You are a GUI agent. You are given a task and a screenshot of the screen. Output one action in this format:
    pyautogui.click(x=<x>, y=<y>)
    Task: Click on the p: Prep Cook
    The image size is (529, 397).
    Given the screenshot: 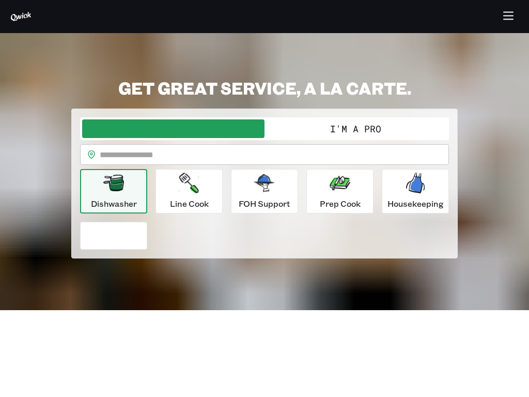 What is the action you would take?
    pyautogui.click(x=340, y=204)
    